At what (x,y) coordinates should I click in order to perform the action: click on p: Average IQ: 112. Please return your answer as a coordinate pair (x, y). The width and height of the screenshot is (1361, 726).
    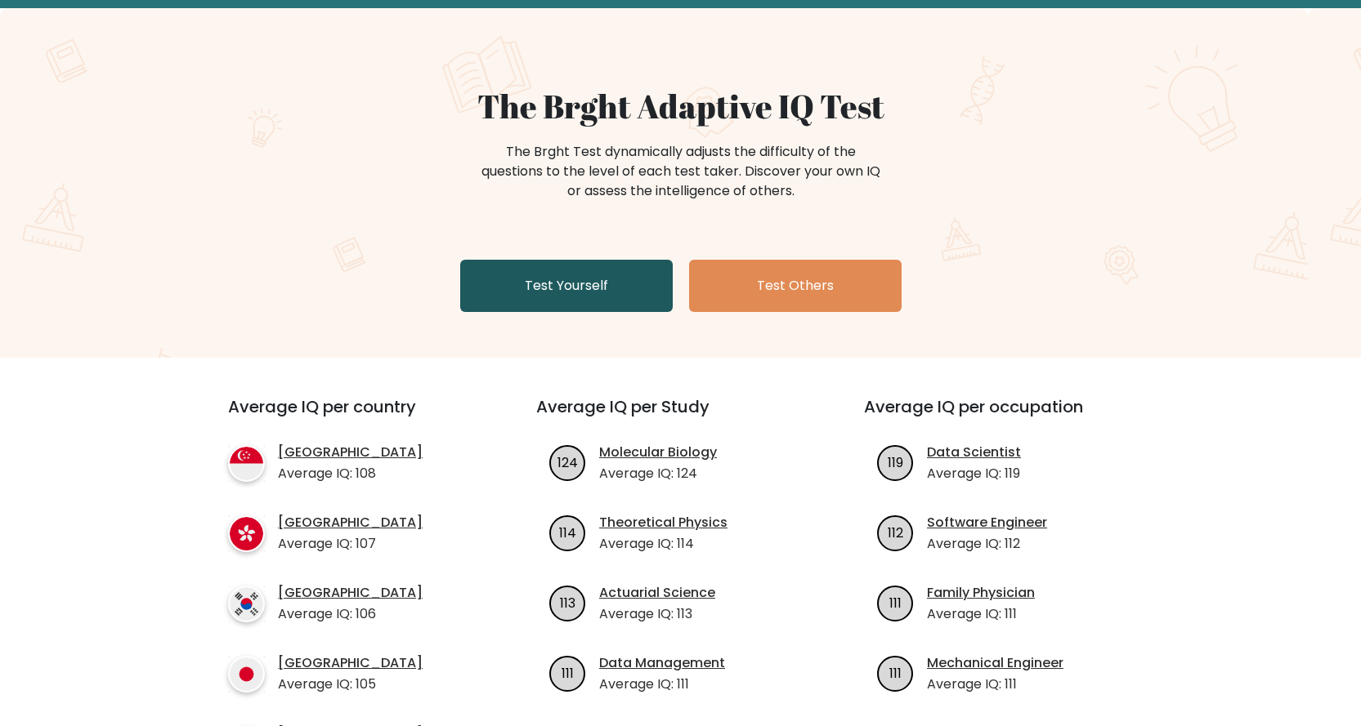
    Looking at the image, I should click on (986, 544).